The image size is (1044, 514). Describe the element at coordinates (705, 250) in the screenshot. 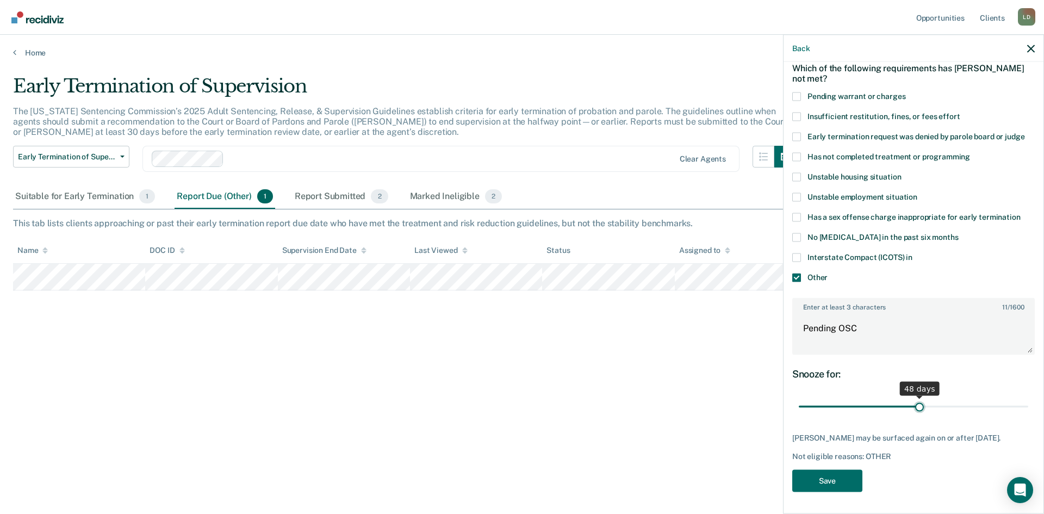

I see `div: Assigned to` at that location.